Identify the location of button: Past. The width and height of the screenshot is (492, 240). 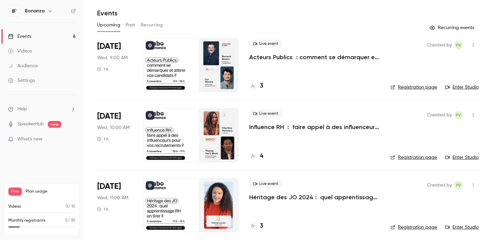
(130, 25).